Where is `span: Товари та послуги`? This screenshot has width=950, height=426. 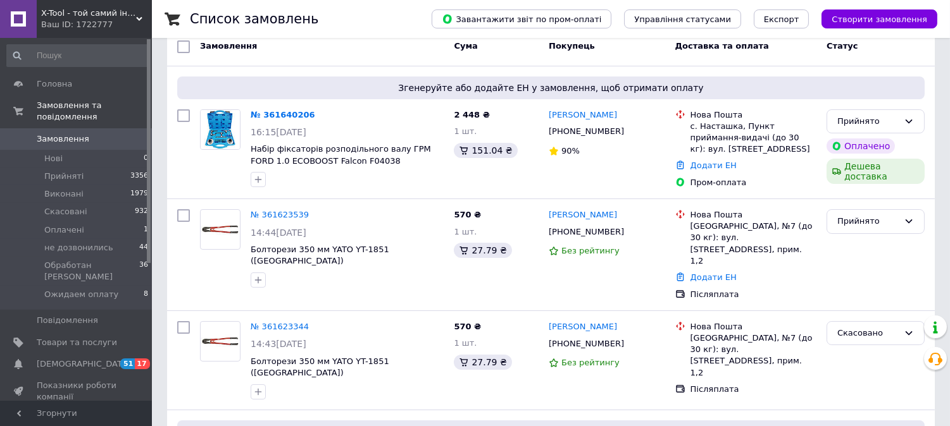 span: Товари та послуги is located at coordinates (77, 343).